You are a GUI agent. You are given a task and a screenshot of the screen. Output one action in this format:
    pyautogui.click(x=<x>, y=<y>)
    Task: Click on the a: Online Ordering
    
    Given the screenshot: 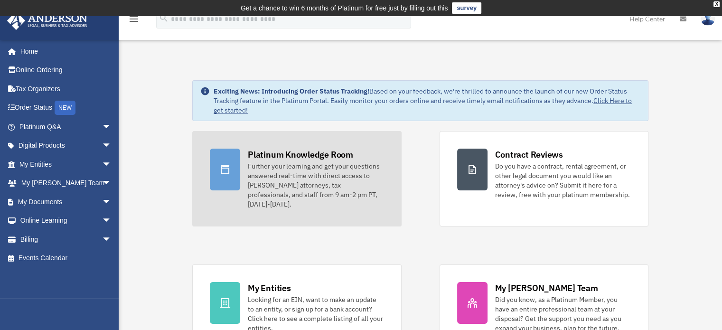 What is the action you would take?
    pyautogui.click(x=66, y=70)
    